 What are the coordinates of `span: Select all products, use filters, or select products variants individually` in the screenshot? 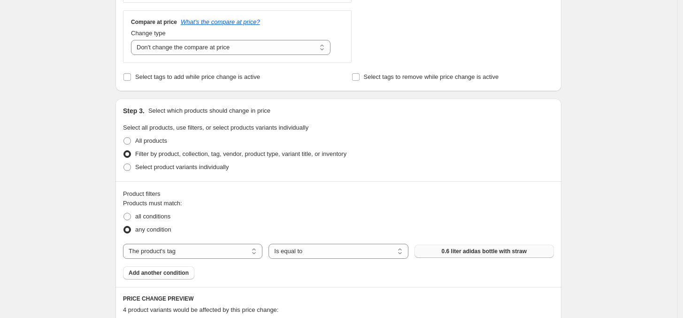 It's located at (216, 127).